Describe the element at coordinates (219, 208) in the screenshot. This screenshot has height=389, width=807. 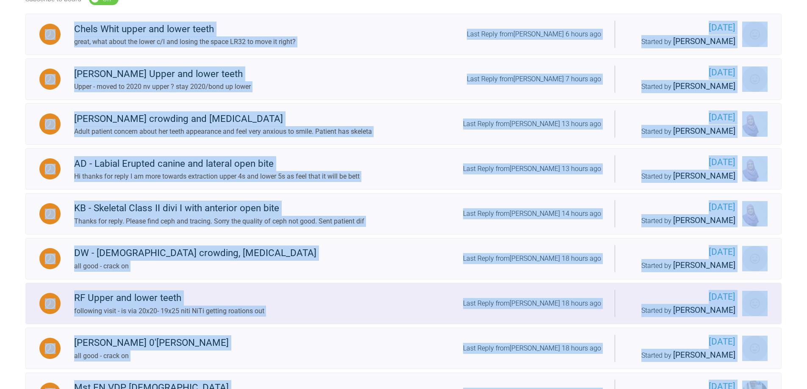
I see `div: KB - Skeletal Class II divi I with anterior open bite` at that location.